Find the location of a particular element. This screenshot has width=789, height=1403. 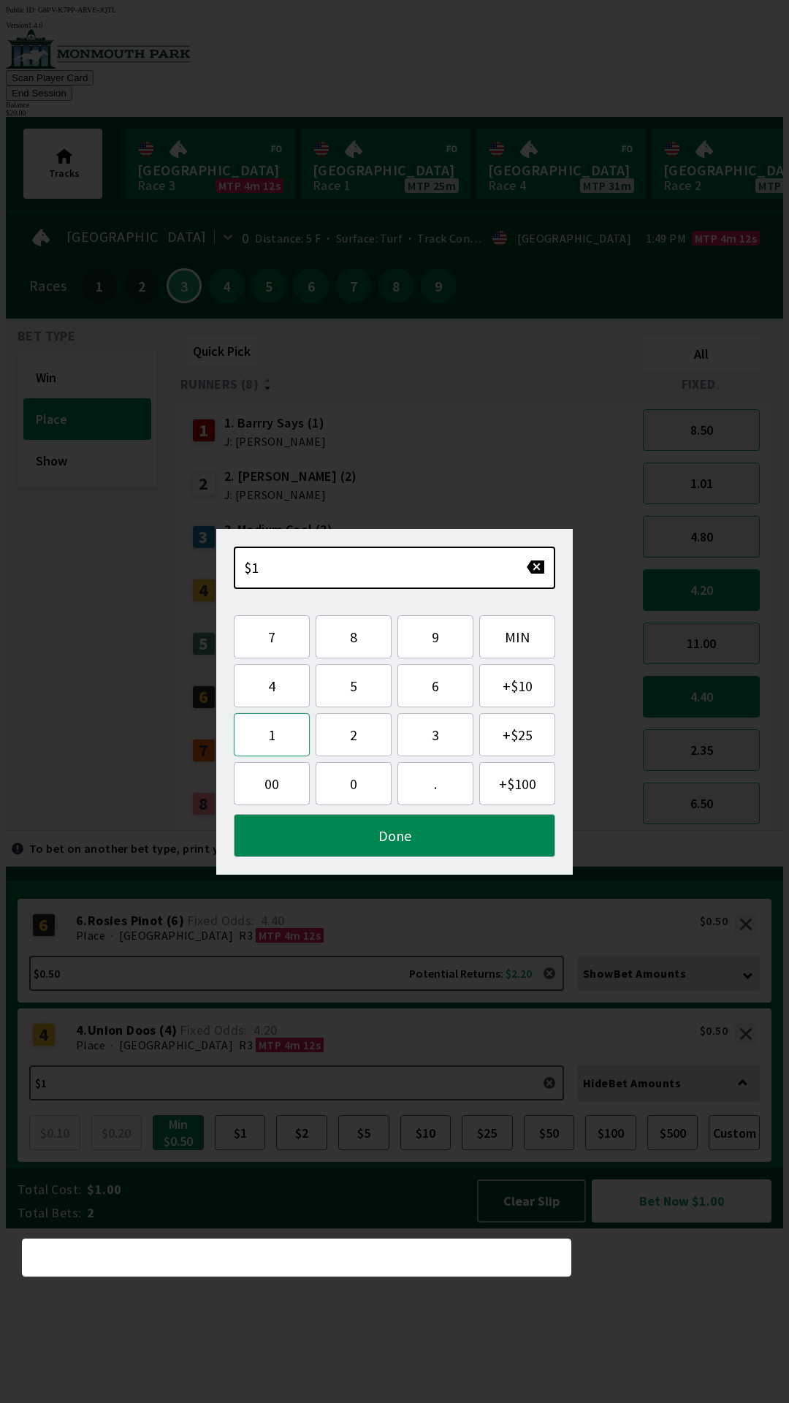

span: + $25 is located at coordinates (517, 735).